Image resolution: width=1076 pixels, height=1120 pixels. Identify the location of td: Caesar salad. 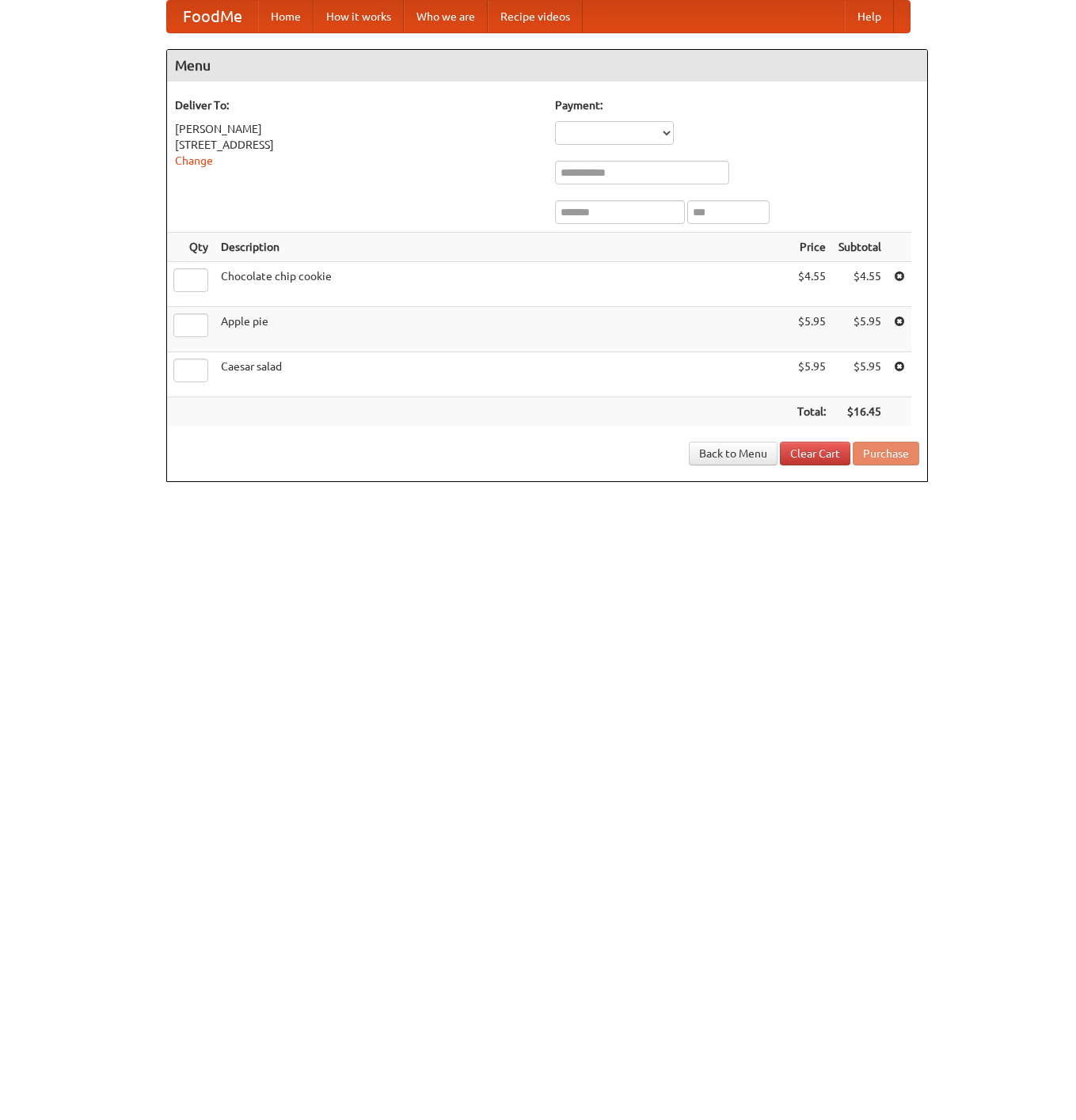
(503, 375).